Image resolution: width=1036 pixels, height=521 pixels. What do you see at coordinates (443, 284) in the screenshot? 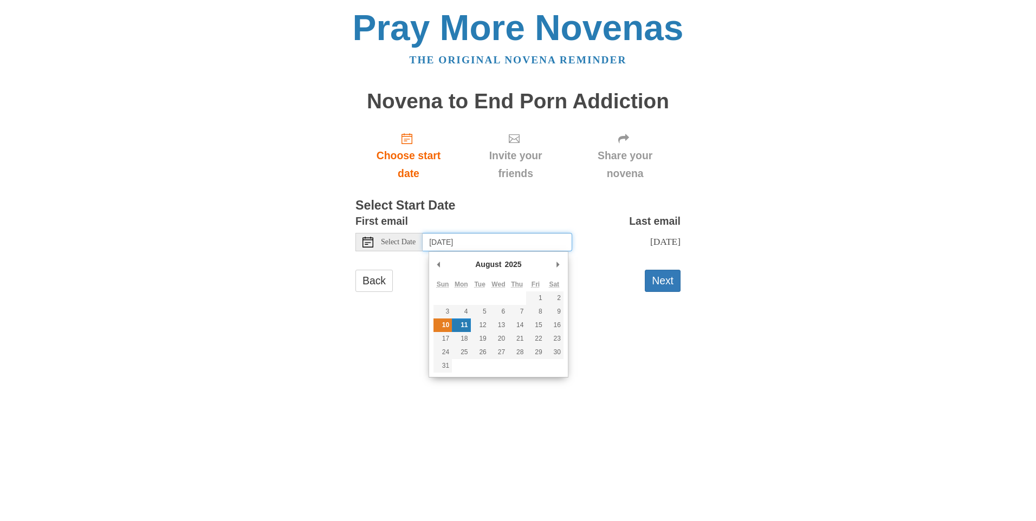
I see `abbr: Sunday` at bounding box center [443, 284].